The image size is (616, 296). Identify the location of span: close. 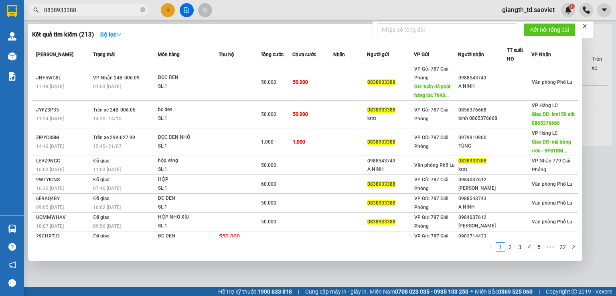
(584, 26).